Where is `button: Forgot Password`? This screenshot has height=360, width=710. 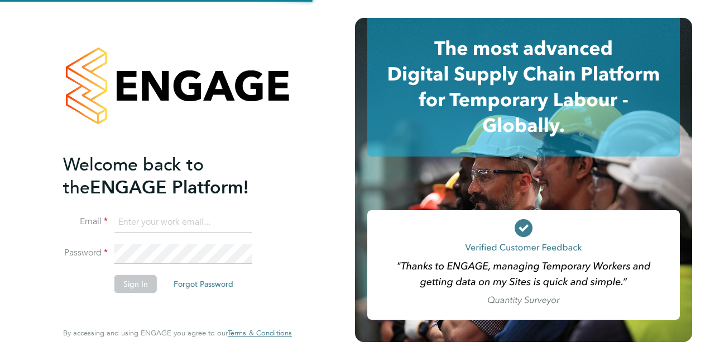 button: Forgot Password is located at coordinates (203, 284).